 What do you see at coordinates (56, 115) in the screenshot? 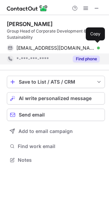
I see `button: Send email` at bounding box center [56, 115].